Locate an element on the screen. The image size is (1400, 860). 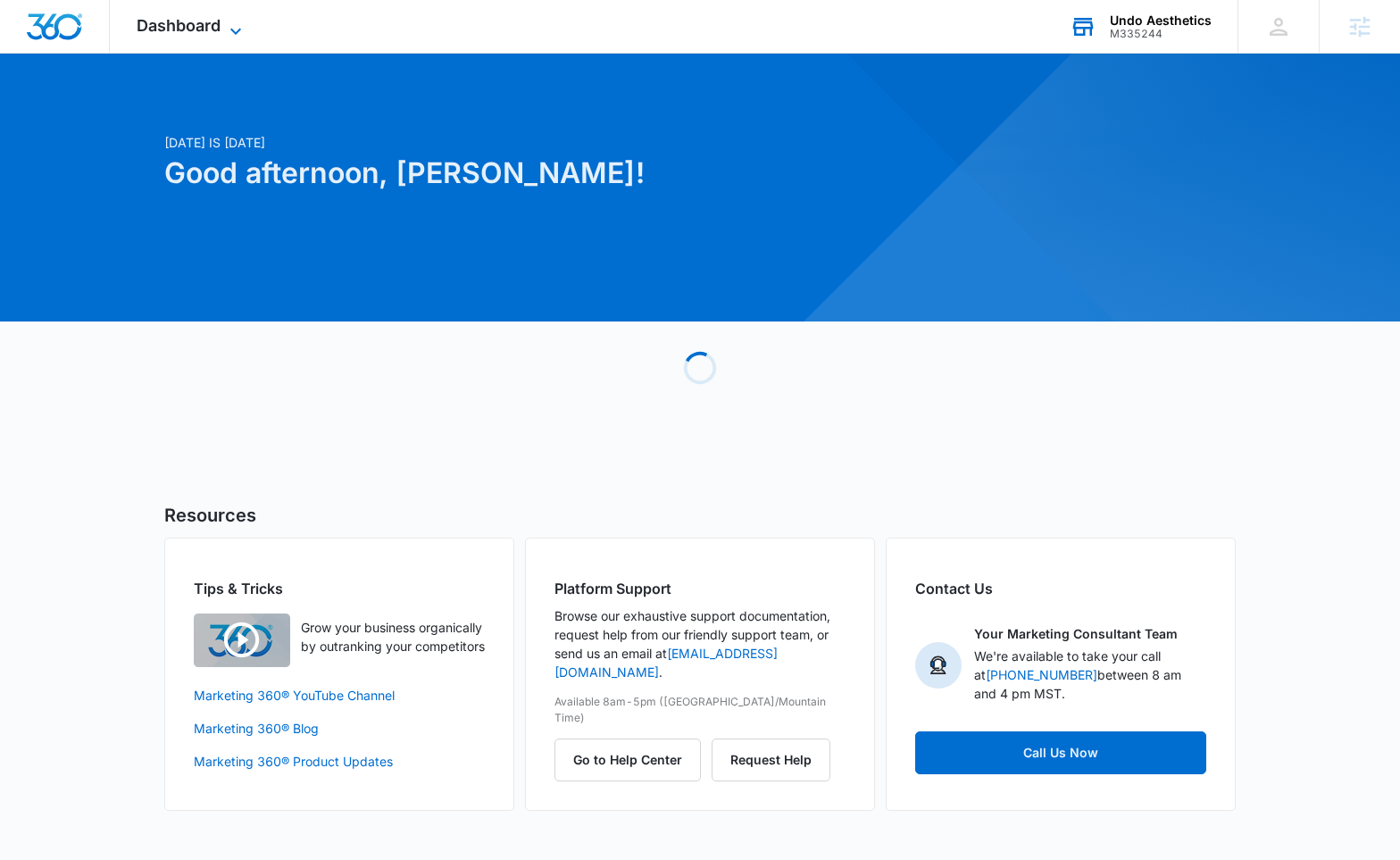
a: Marketing 360® Blog is located at coordinates (340, 728).